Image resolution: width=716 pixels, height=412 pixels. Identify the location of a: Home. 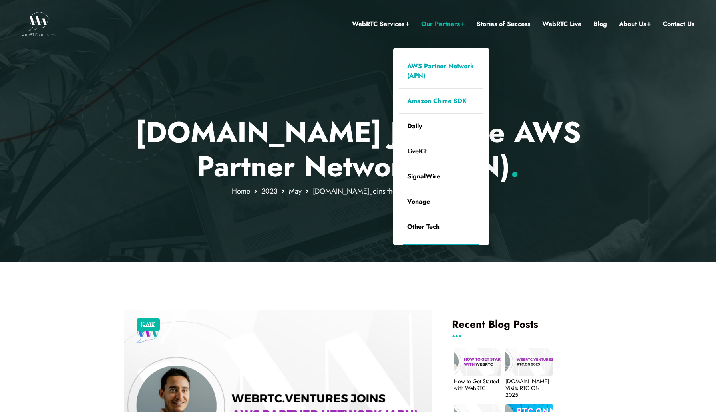
(241, 191).